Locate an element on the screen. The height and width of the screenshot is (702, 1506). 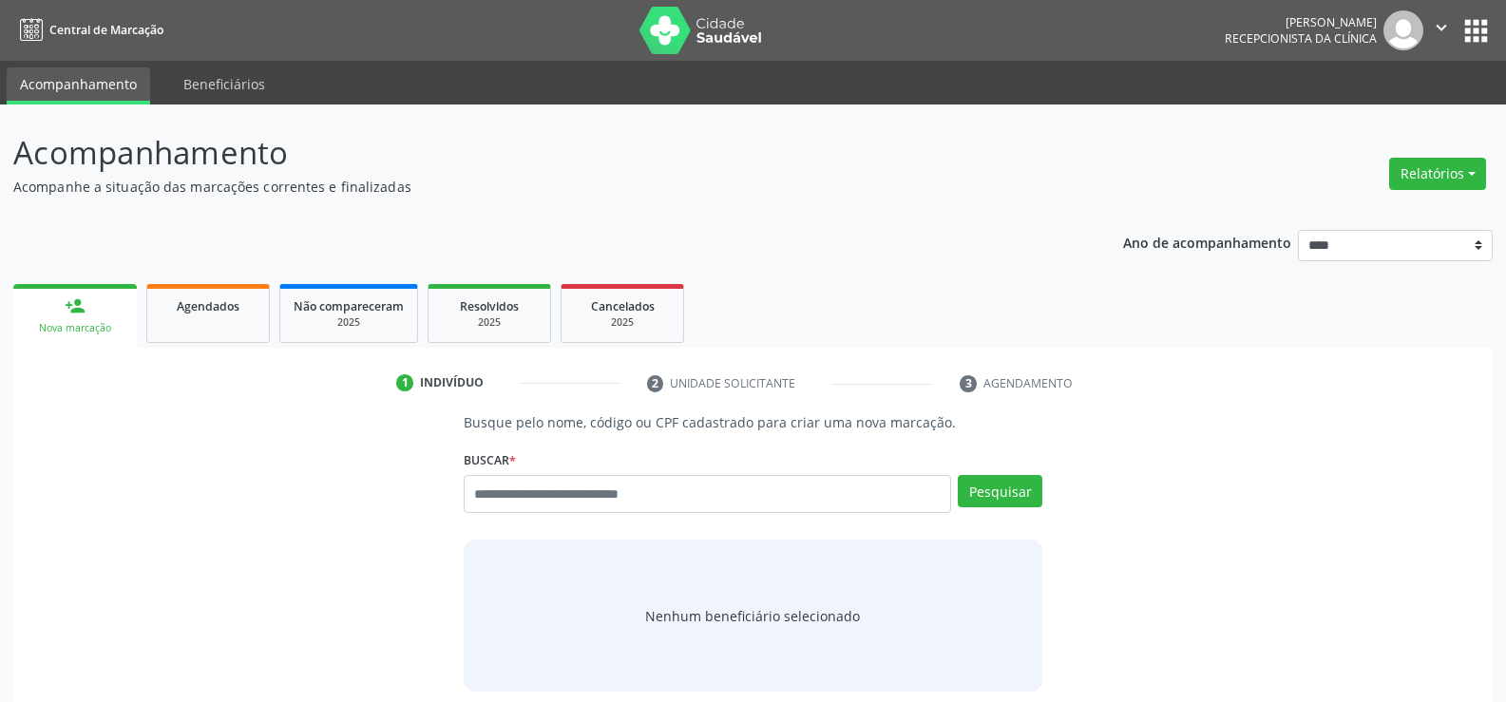
a: Acompanhamento is located at coordinates (78, 86).